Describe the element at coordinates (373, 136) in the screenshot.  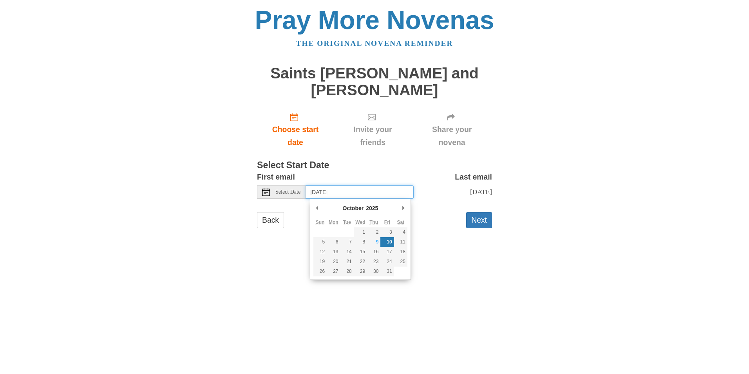
I see `span: Invite your friends` at that location.